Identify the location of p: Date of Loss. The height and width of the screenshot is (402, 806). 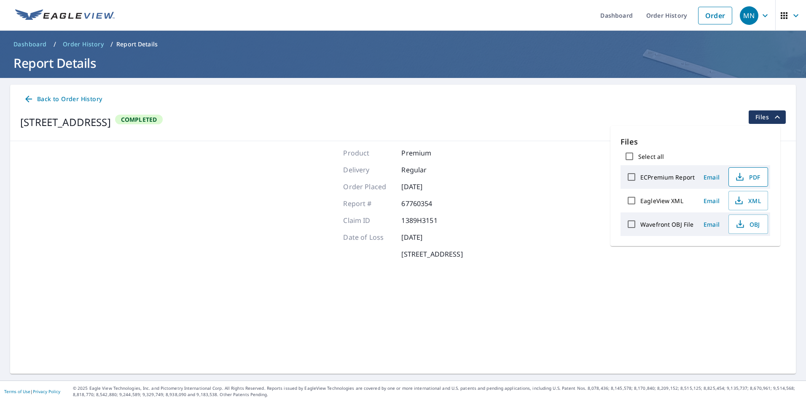
(369, 237).